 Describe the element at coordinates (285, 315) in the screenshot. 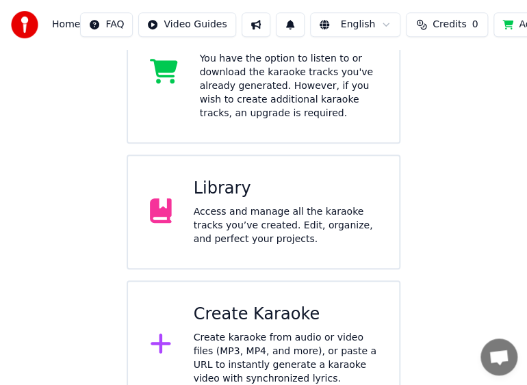

I see `div: Create Karaoke` at that location.